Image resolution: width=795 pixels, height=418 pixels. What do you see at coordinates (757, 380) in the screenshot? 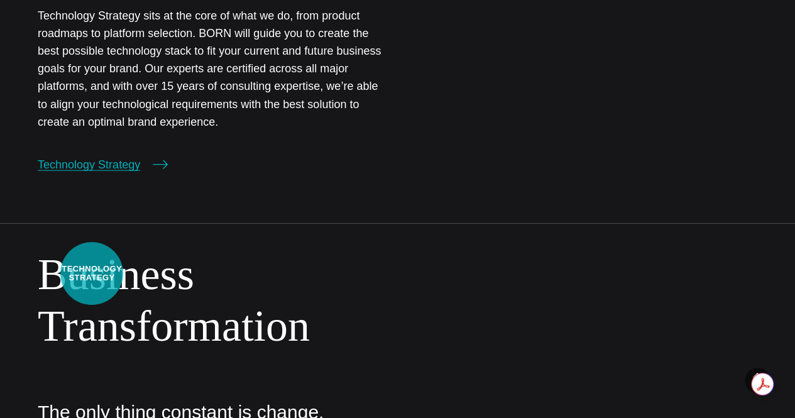
I see `button: Back to Top` at bounding box center [757, 380].